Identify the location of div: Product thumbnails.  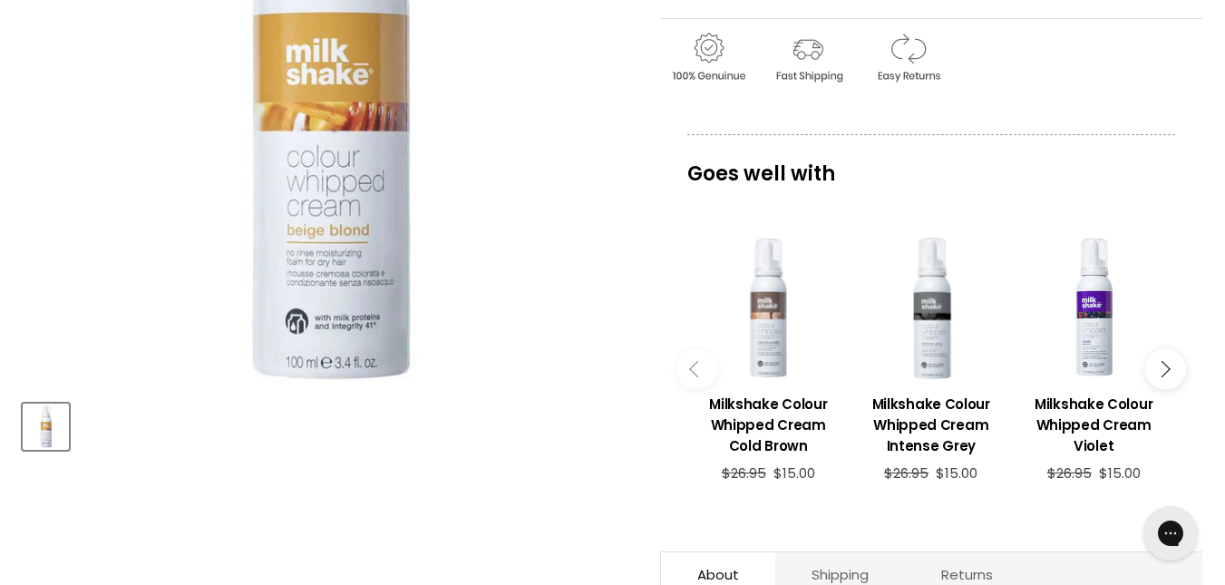
(326, 423).